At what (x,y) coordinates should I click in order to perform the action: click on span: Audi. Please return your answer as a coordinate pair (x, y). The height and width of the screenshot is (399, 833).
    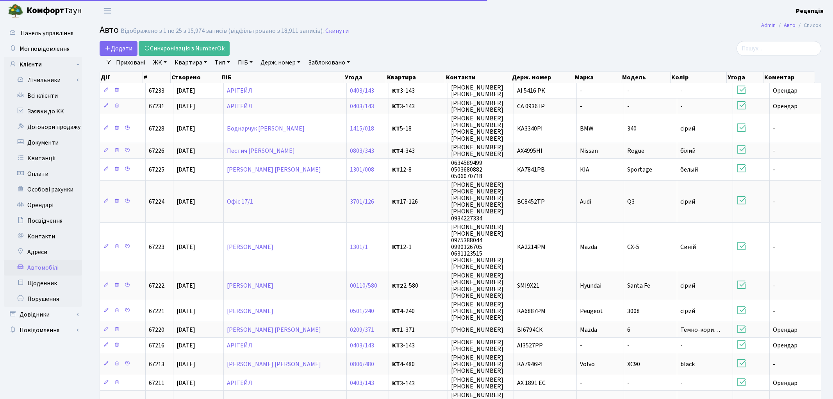
    Looking at the image, I should click on (586, 202).